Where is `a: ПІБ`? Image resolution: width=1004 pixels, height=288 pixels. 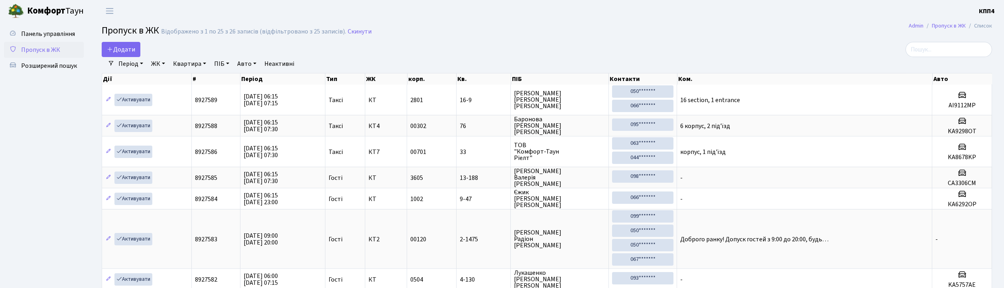 a: ПІБ is located at coordinates (222, 64).